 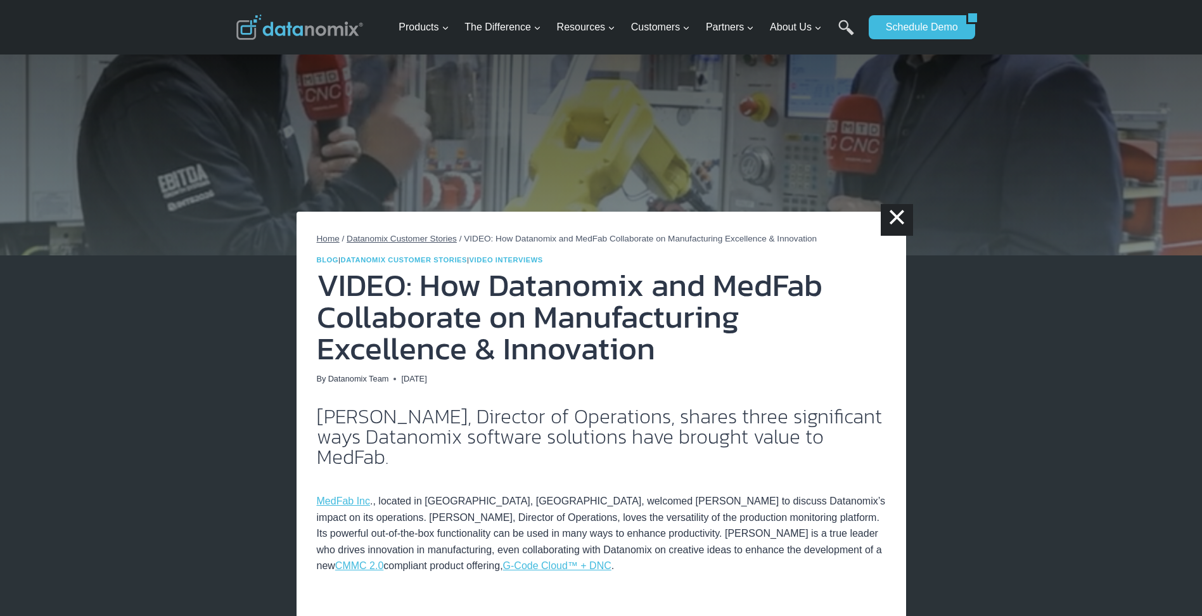 I want to click on span: Partners, so click(x=730, y=27).